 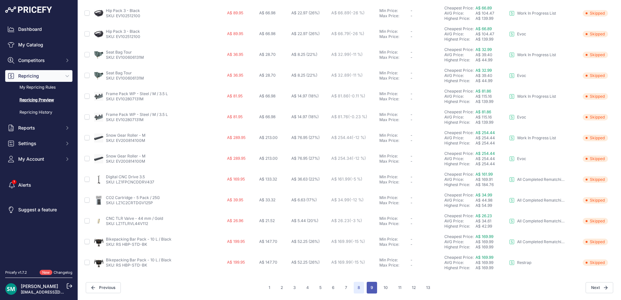 I want to click on span: (-15 %), so click(x=358, y=241).